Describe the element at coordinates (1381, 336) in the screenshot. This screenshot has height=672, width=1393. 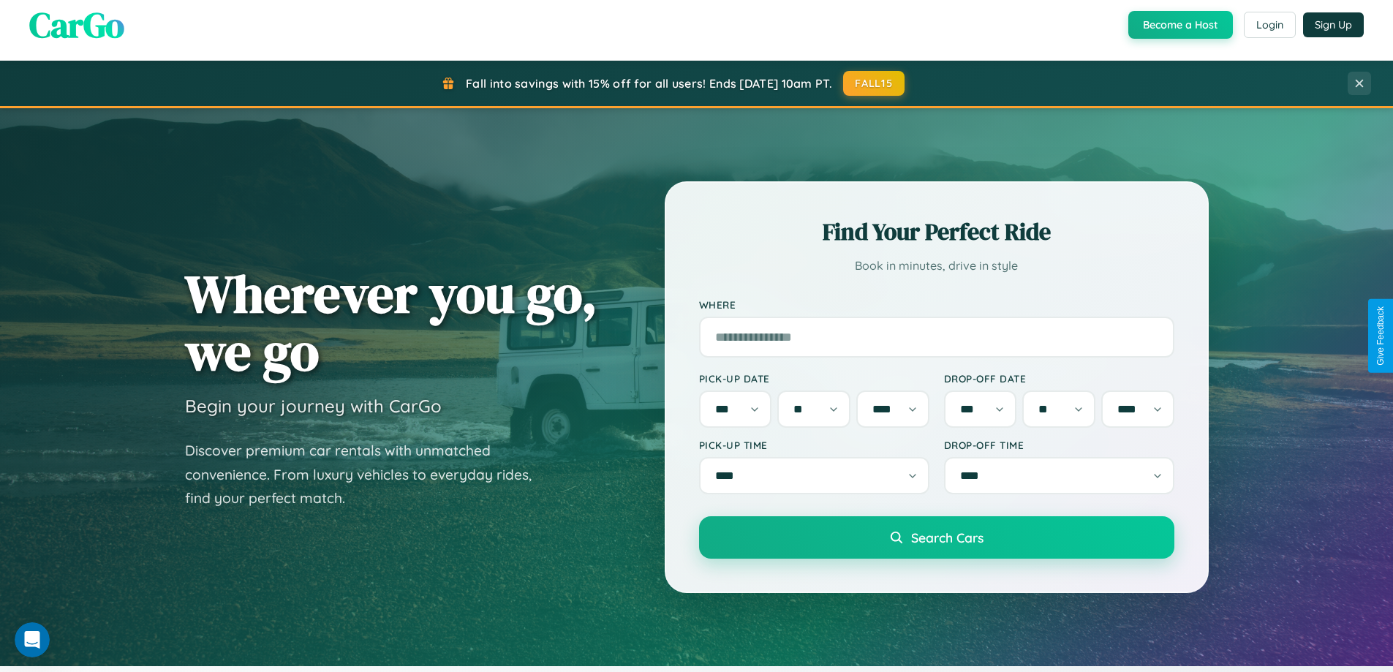
I see `div: Give Feedback` at that location.